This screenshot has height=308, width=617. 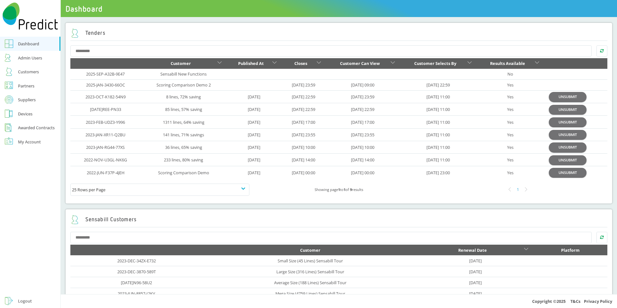 What do you see at coordinates (25, 301) in the screenshot?
I see `div: Logout` at bounding box center [25, 301].